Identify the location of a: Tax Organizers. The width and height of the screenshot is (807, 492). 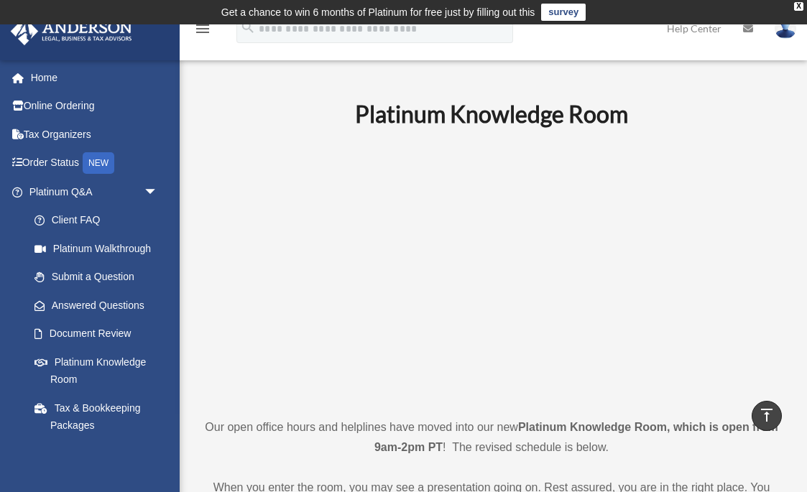
(95, 134).